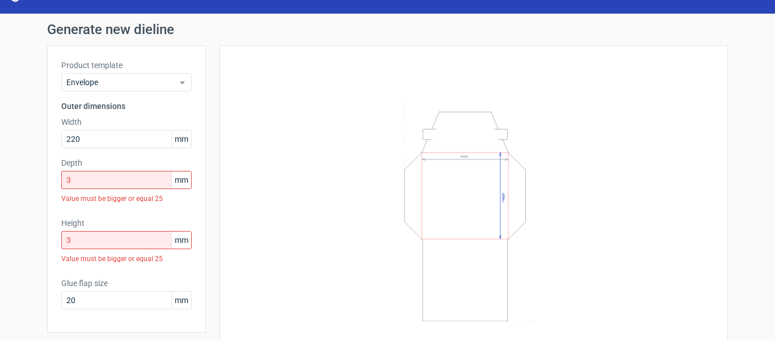 This screenshot has width=775, height=340. I want to click on text: Height, so click(503, 197).